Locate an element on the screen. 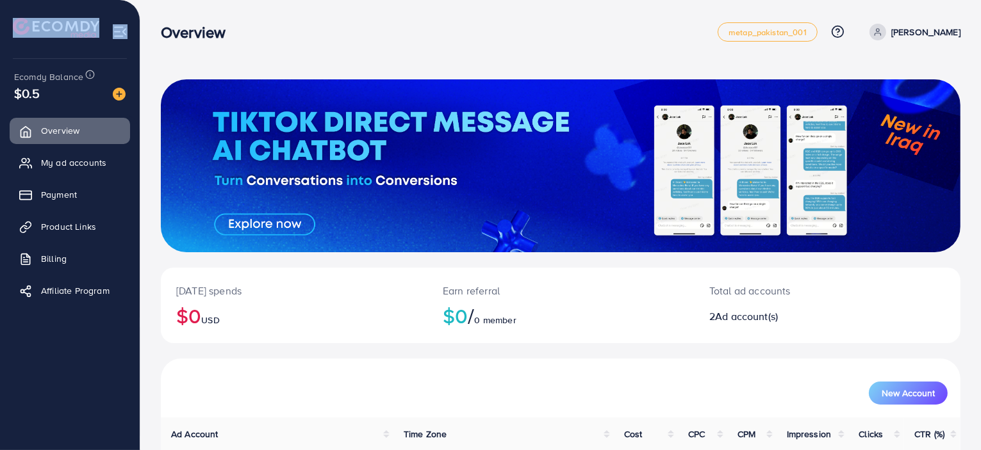  span: $0.5 is located at coordinates (27, 93).